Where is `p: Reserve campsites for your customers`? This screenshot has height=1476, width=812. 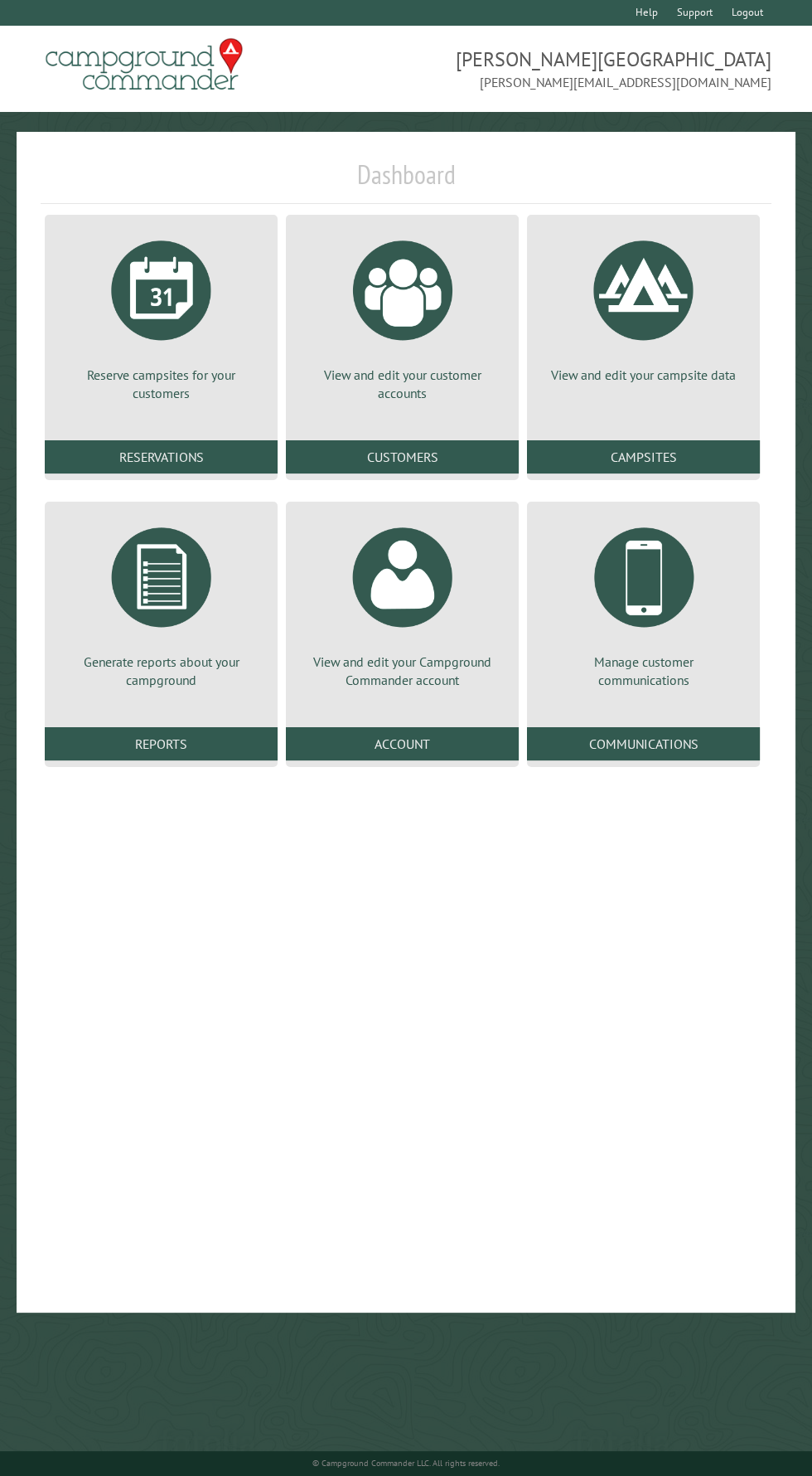 p: Reserve campsites for your customers is located at coordinates (161, 384).